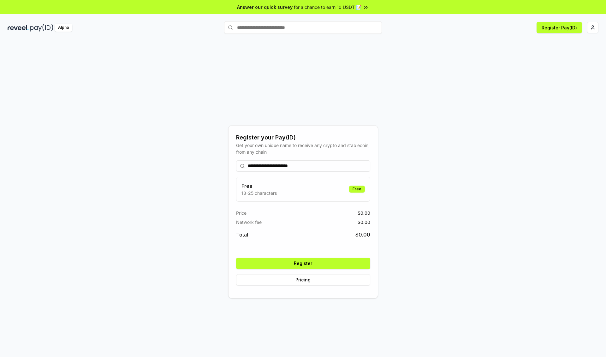 The image size is (606, 357). I want to click on div: Get your own unique name to receive any crypto and stablecoin, from any chain, so click(303, 148).